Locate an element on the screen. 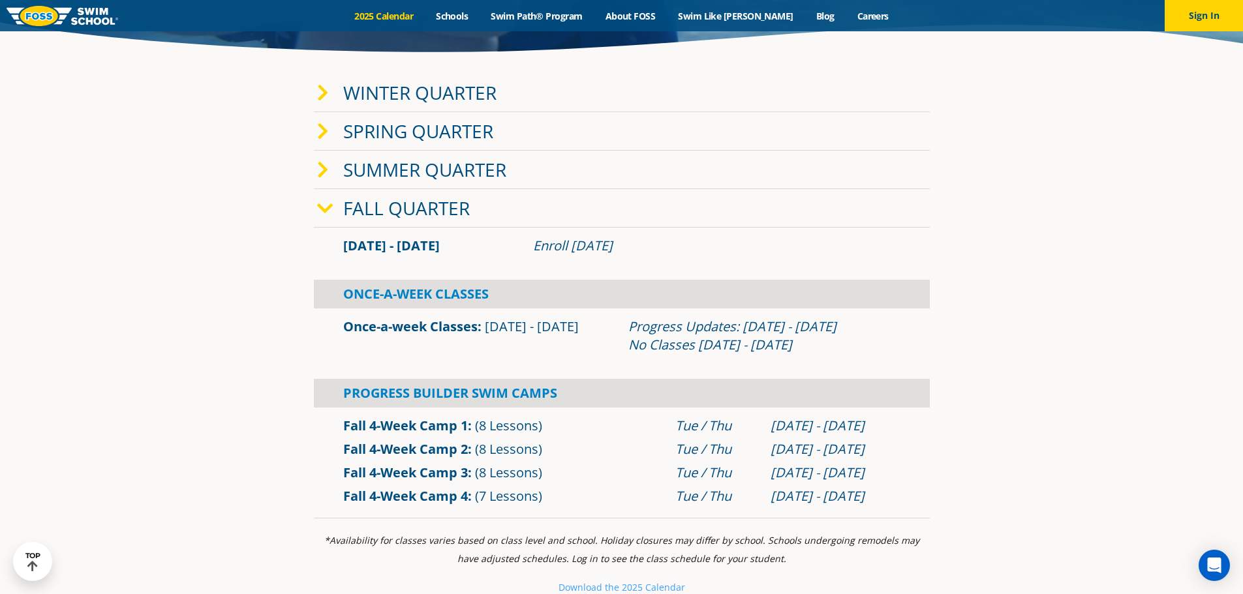  a: Swim Path® Program is located at coordinates (536, 16).